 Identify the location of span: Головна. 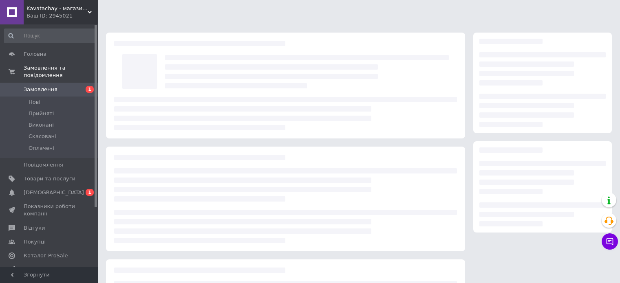
(35, 54).